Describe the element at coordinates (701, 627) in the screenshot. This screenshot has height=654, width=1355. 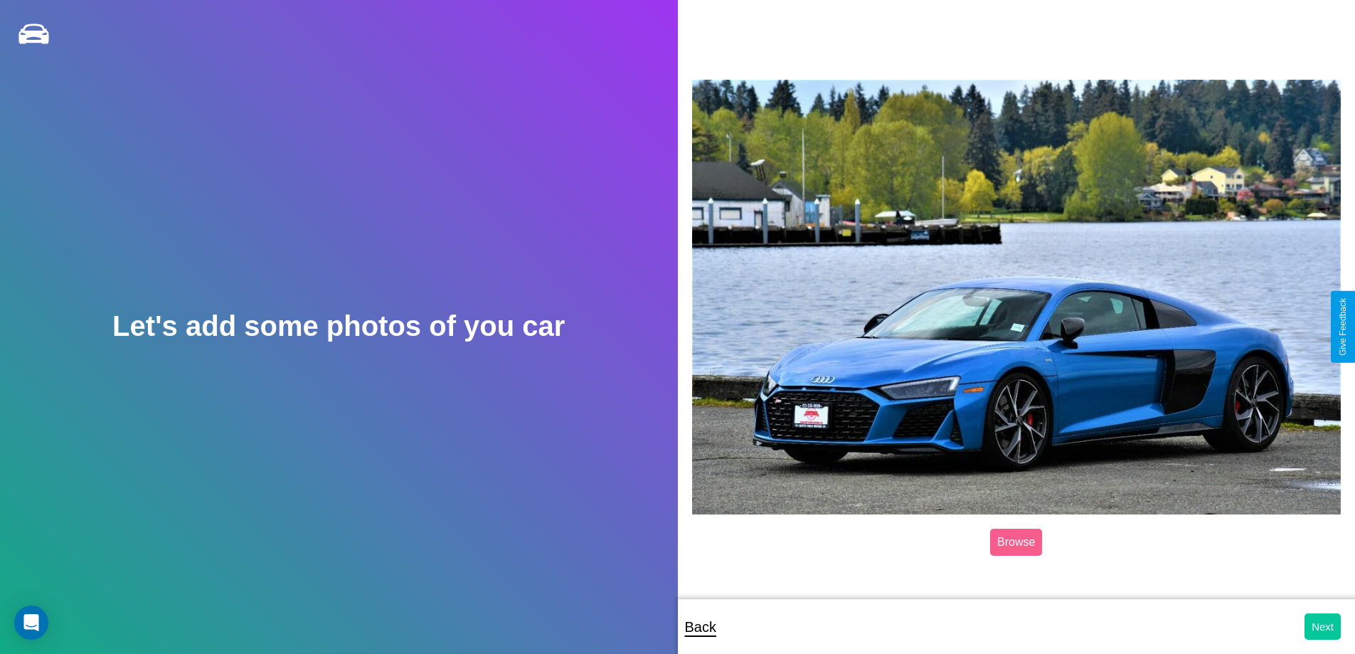
I see `p: Back` at that location.